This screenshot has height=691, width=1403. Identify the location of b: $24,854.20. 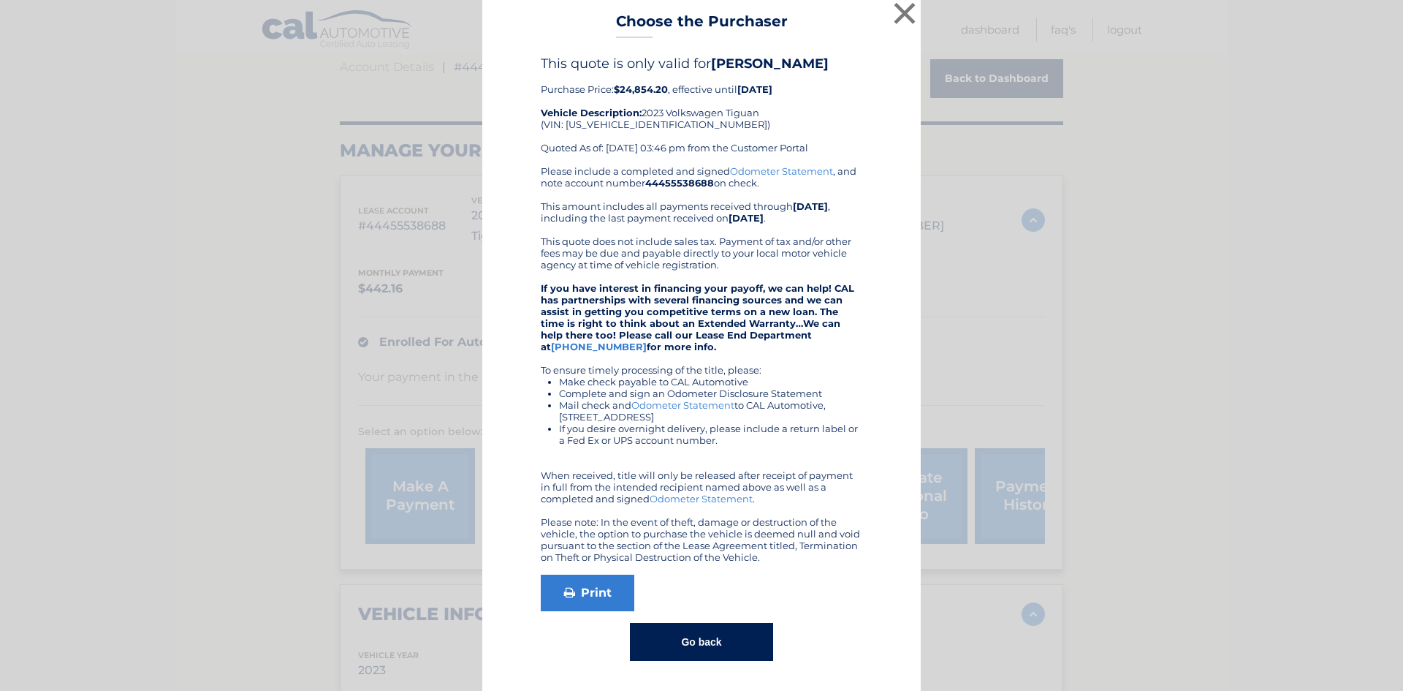
(641, 89).